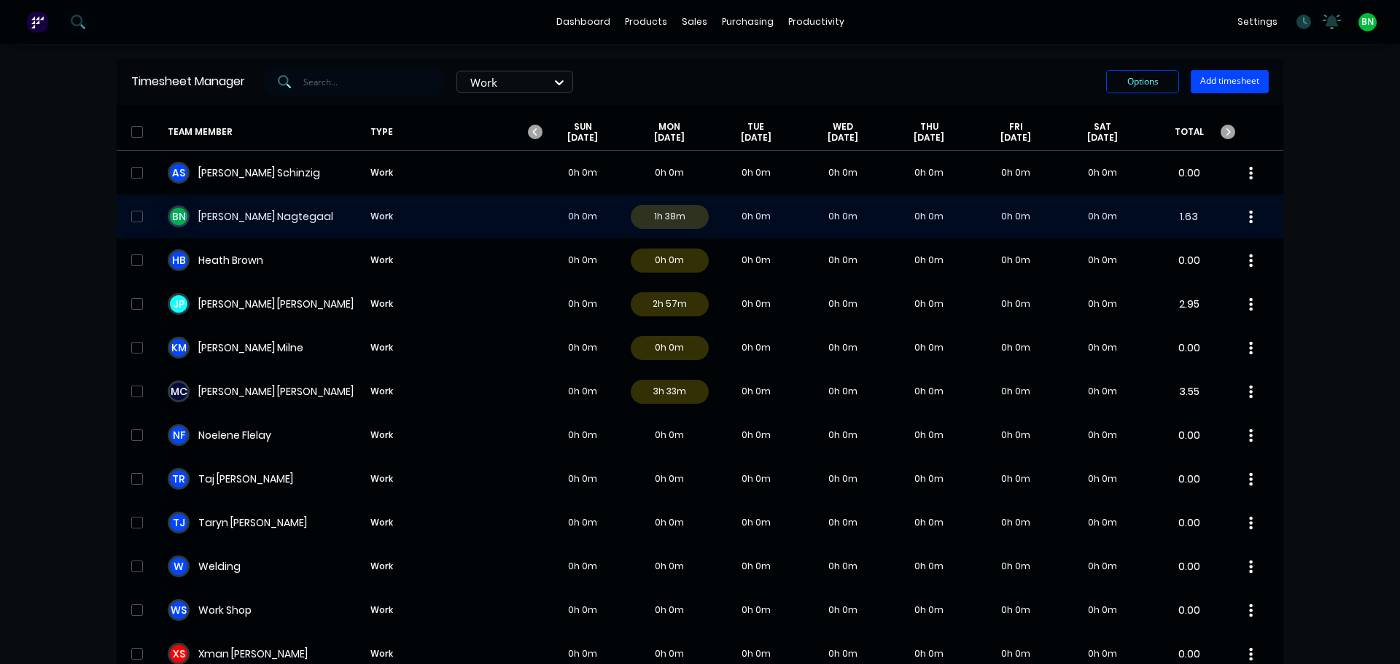 The width and height of the screenshot is (1400, 664). I want to click on div: sales, so click(694, 22).